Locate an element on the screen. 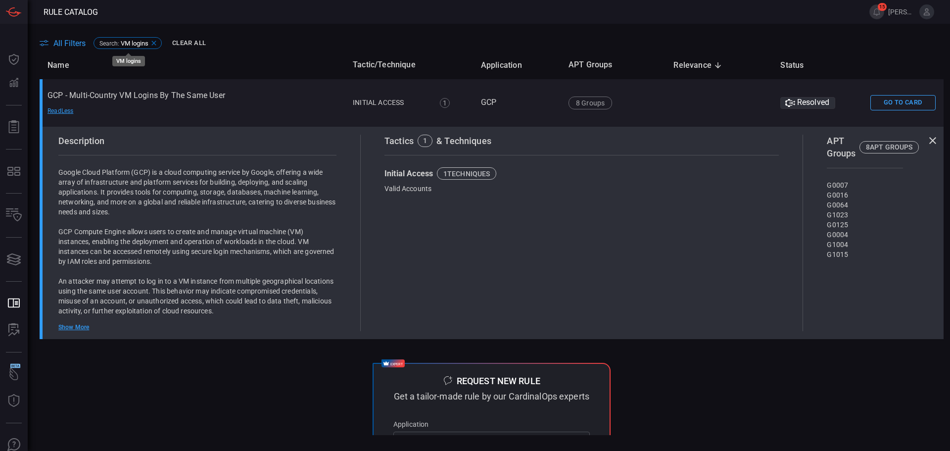 This screenshot has width=950, height=451. button: Dashboard is located at coordinates (14, 59).